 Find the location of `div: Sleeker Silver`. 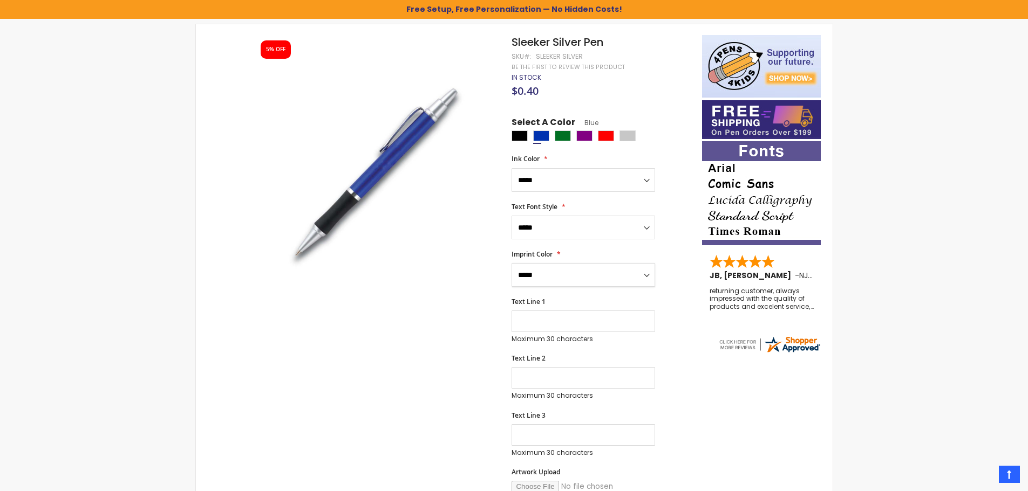

div: Sleeker Silver is located at coordinates (559, 57).